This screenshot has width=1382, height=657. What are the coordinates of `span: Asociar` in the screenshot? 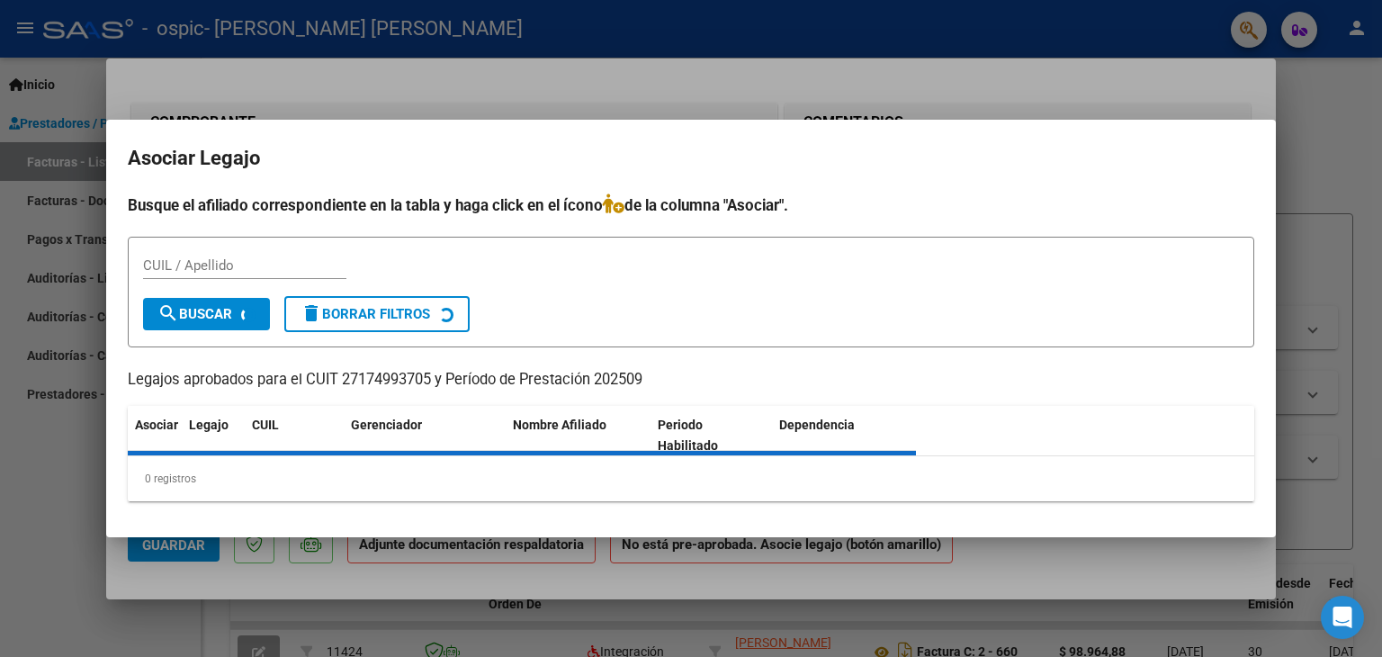 It's located at (157, 425).